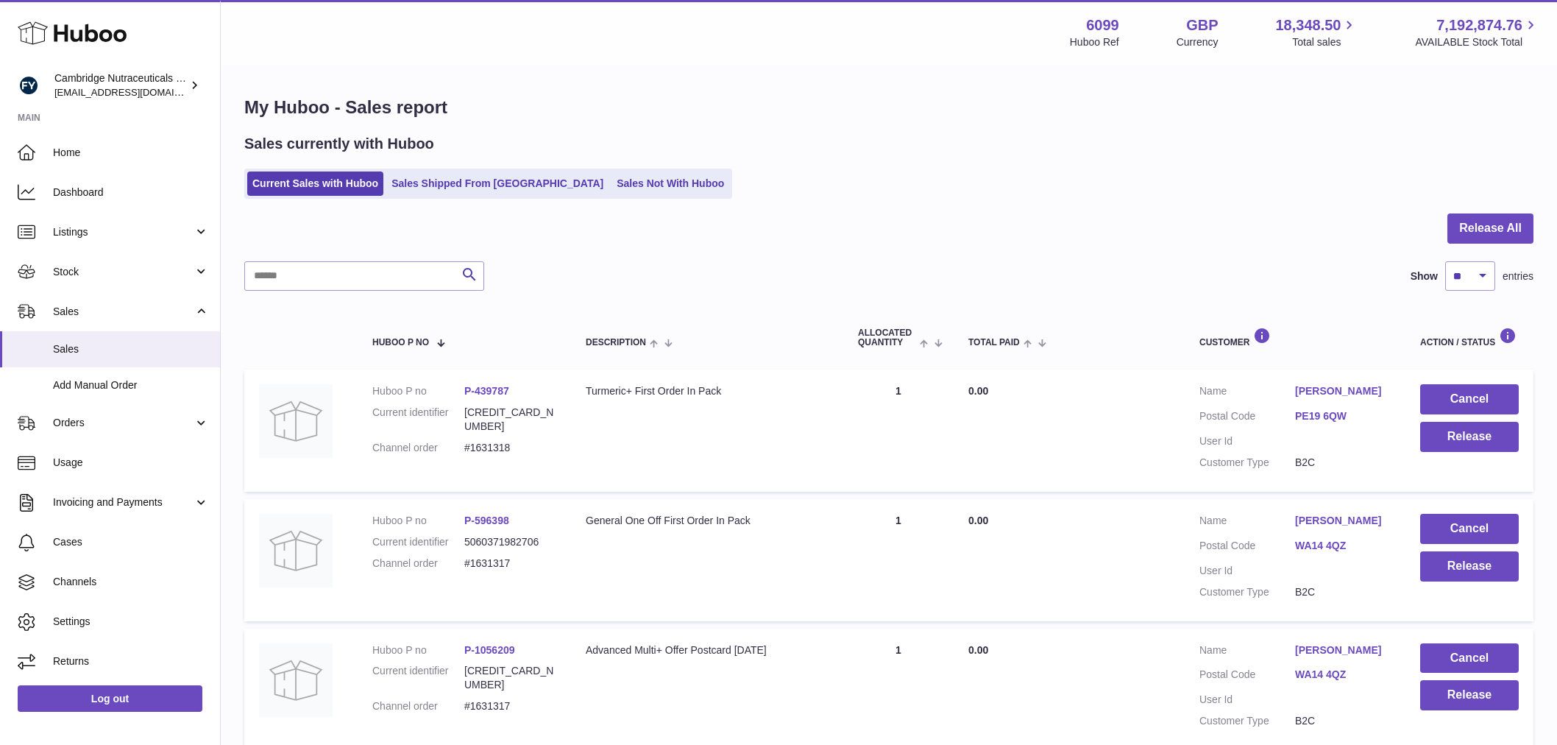 The height and width of the screenshot is (745, 1557). I want to click on label: Show, so click(1424, 276).